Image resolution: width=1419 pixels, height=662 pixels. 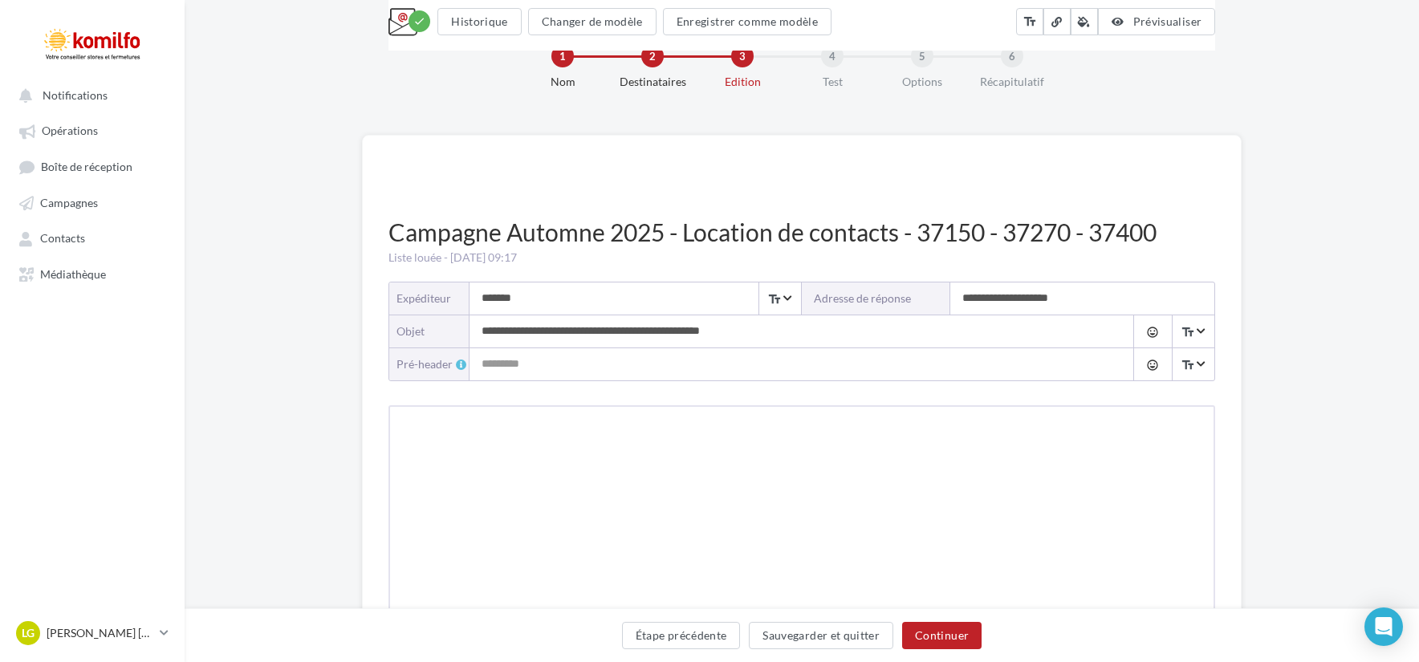 I want to click on span: Campagnes, so click(x=69, y=202).